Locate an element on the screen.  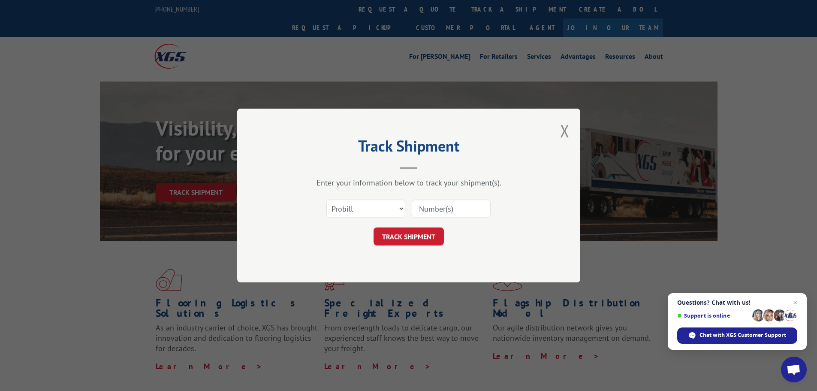
div: Enter your information below to track your shipment(s). is located at coordinates (409, 182).